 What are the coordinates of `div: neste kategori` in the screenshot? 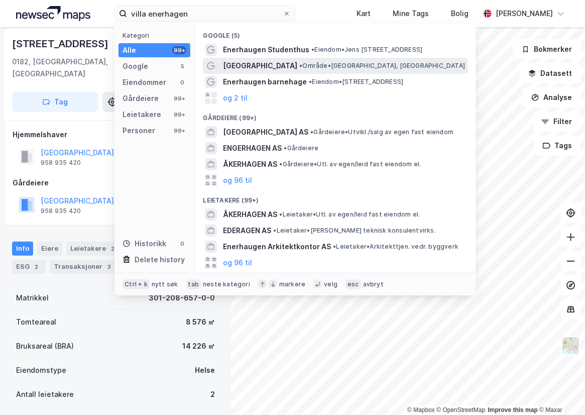 It's located at (227, 284).